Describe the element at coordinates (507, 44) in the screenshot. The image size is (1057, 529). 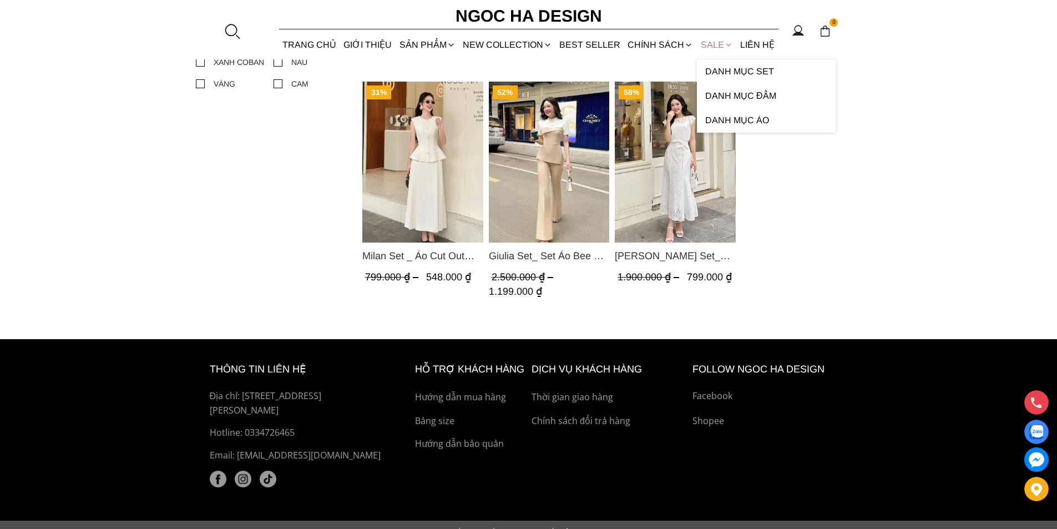
I see `a: NEW COLLECTION` at that location.